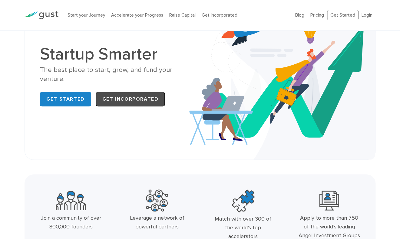 This screenshot has height=239, width=400. I want to click on img: Community Founders, so click(71, 201).